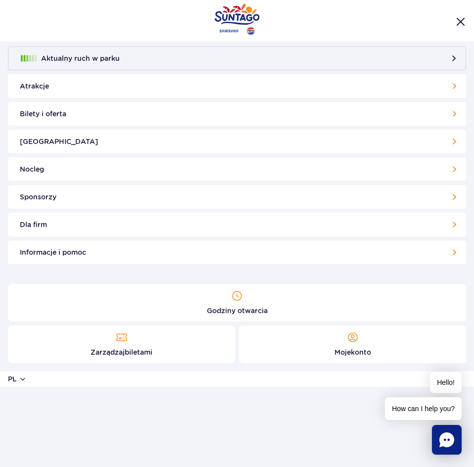  What do you see at coordinates (423, 409) in the screenshot?
I see `span: How can I help you?` at bounding box center [423, 409].